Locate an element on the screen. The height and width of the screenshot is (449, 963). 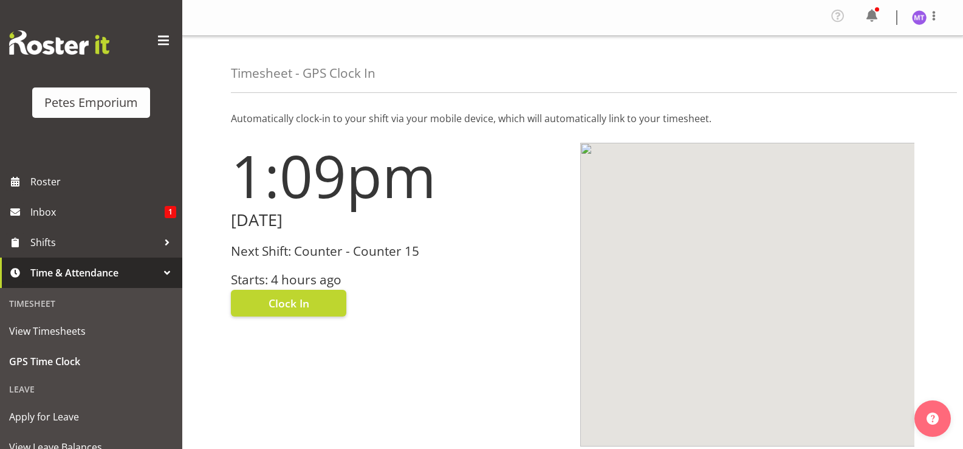
h1: 1:09pm is located at coordinates (398, 176).